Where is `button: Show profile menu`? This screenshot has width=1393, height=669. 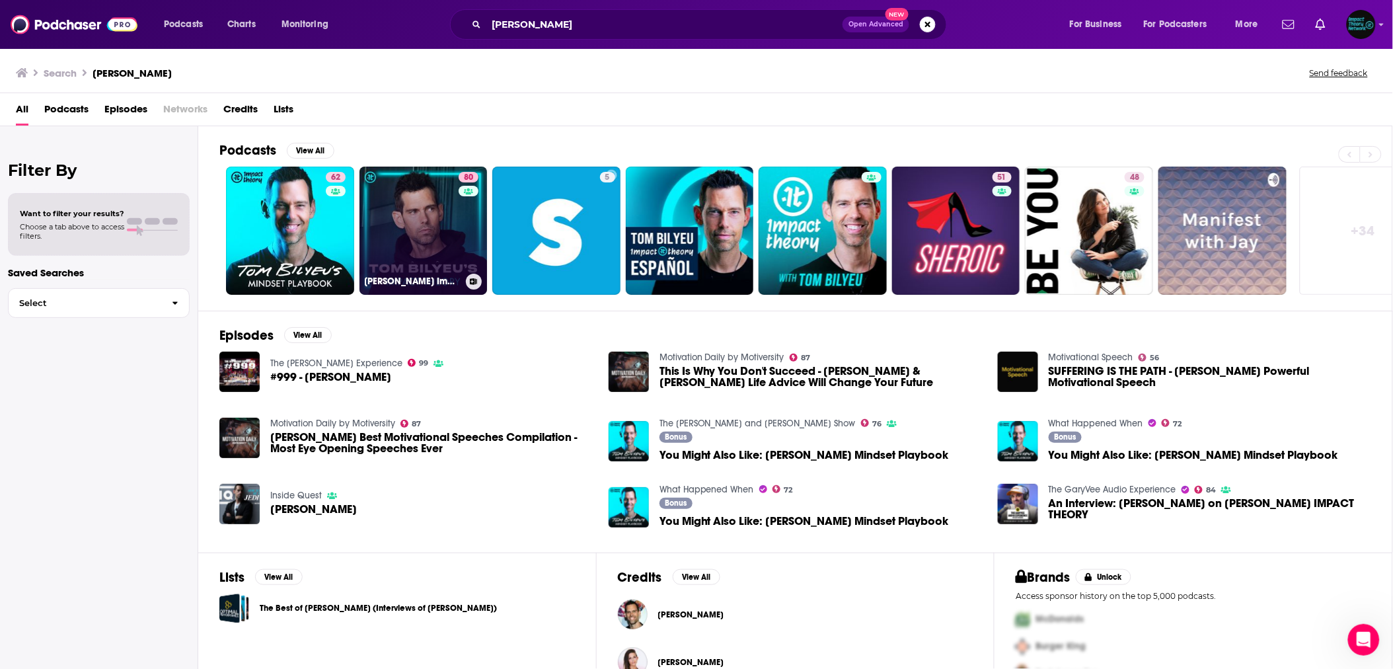 button: Show profile menu is located at coordinates (1361, 24).